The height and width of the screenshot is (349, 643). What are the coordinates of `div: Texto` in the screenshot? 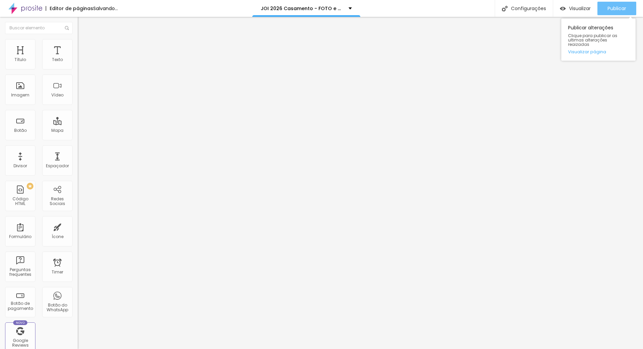 It's located at (57, 60).